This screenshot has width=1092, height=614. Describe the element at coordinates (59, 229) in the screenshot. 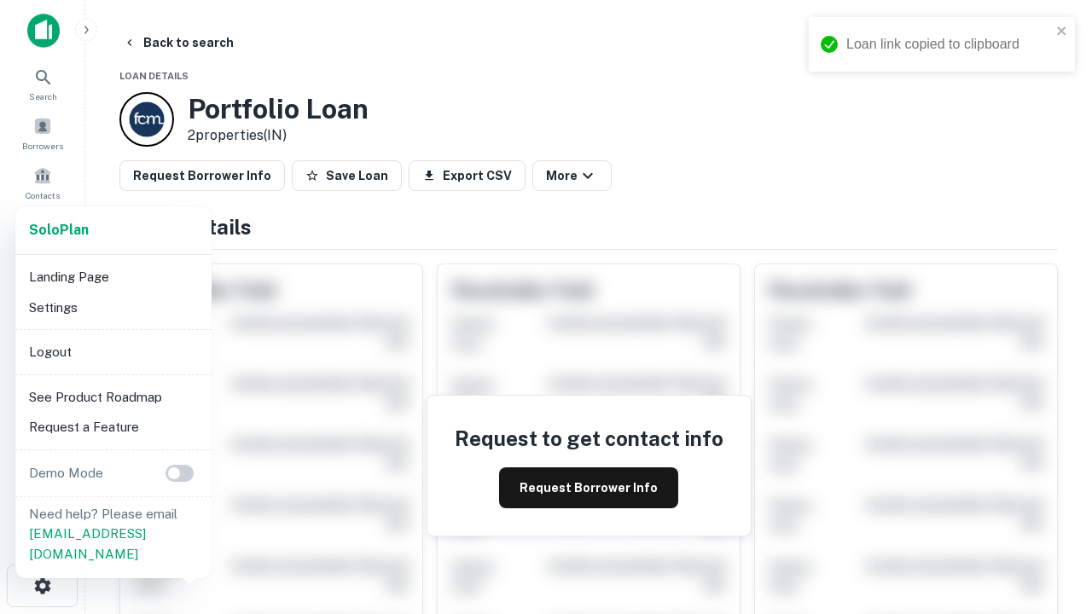

I see `strong: Solo Plan` at that location.